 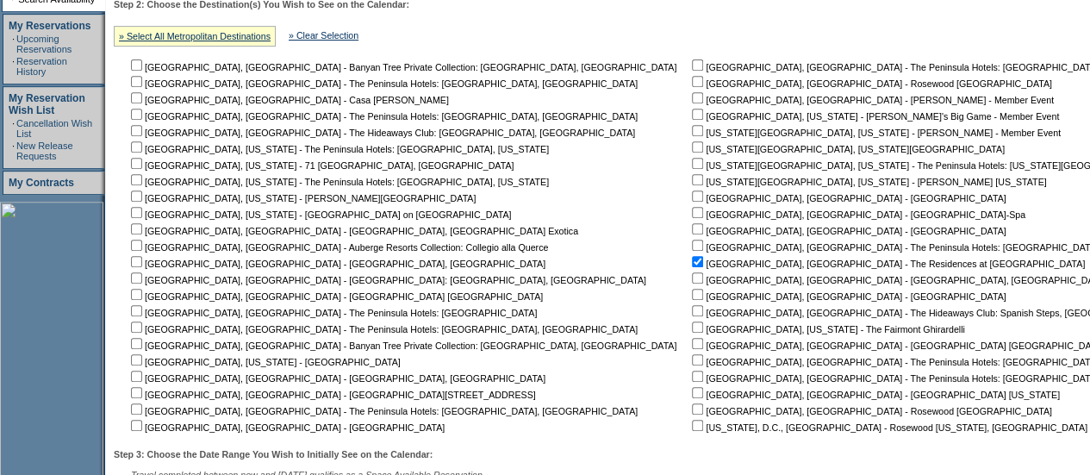 What do you see at coordinates (44, 151) in the screenshot?
I see `a: New Release Requests` at bounding box center [44, 151].